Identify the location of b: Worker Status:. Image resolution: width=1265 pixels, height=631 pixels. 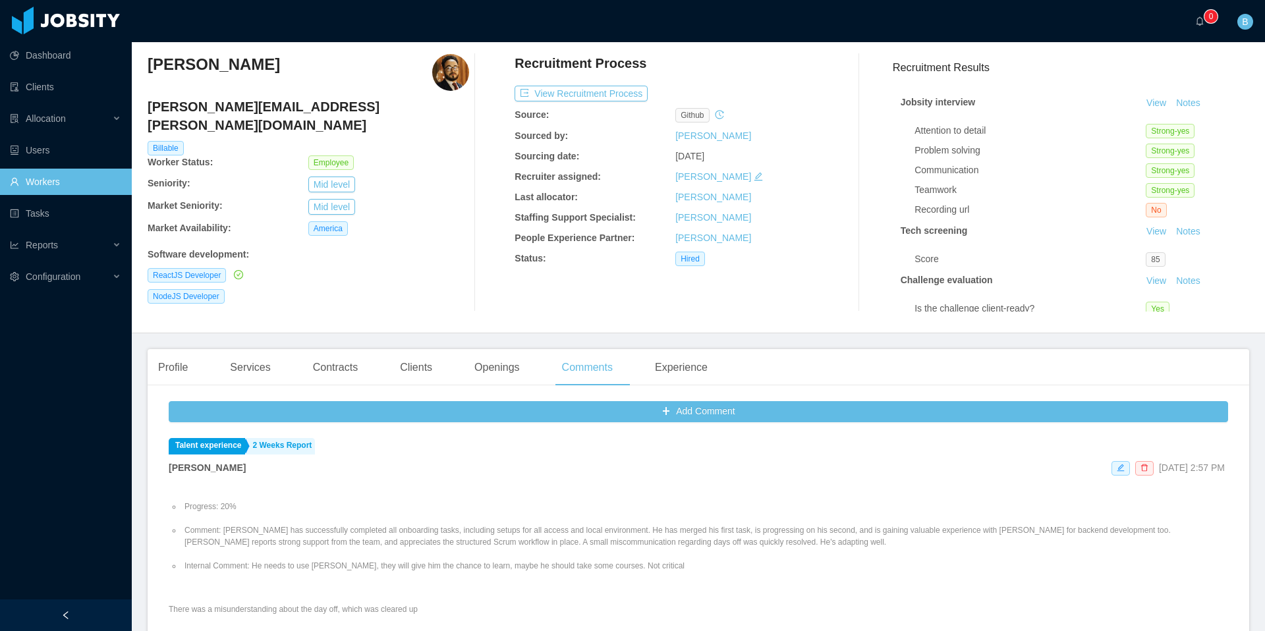
(180, 162).